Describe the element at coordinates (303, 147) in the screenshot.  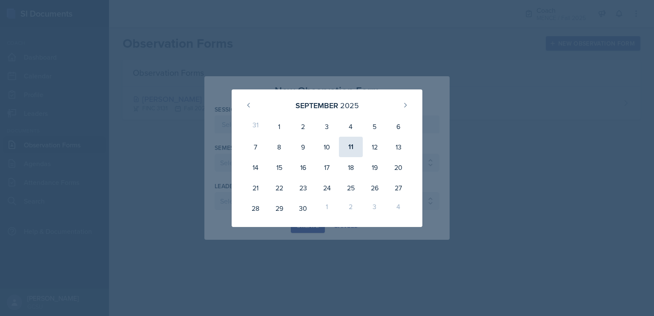
I see `div: 9` at that location.